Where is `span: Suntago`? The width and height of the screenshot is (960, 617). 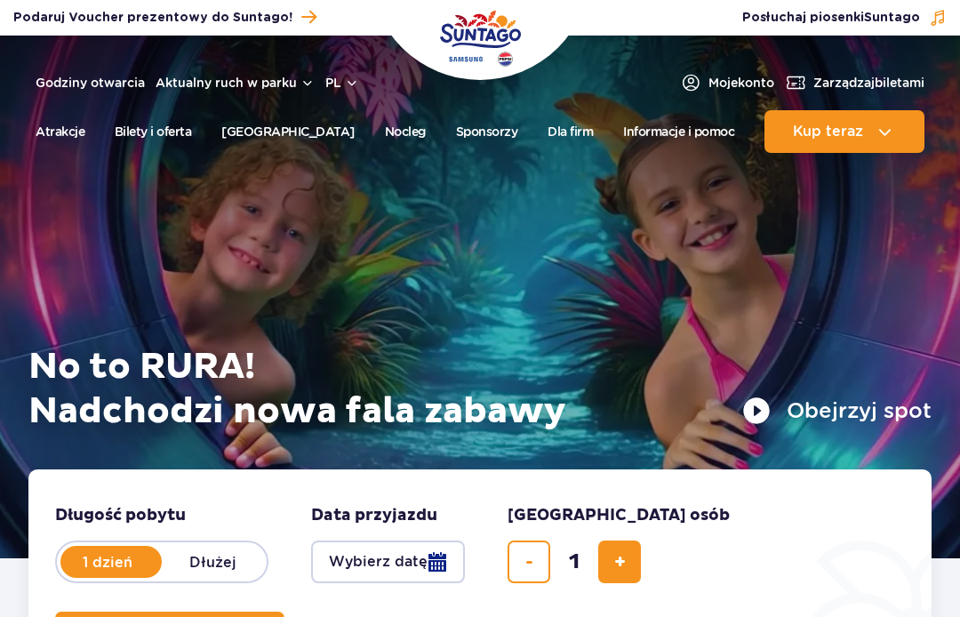 span: Suntago is located at coordinates (891, 18).